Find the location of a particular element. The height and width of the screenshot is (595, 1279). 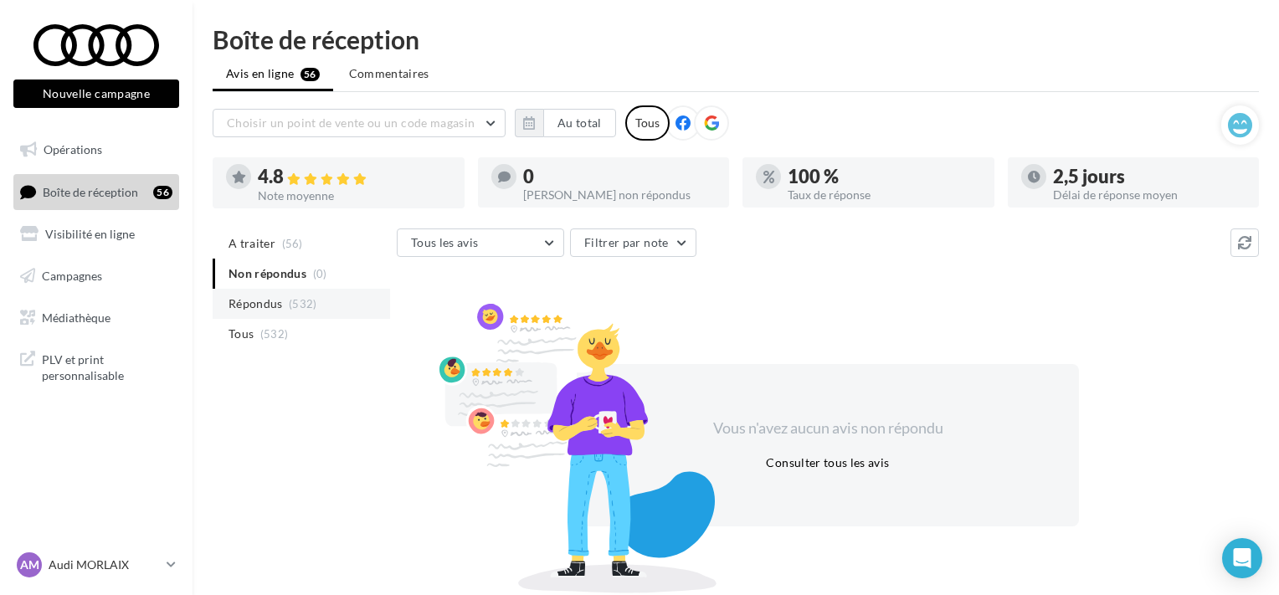

a: Boîte de réception56 is located at coordinates (96, 192).